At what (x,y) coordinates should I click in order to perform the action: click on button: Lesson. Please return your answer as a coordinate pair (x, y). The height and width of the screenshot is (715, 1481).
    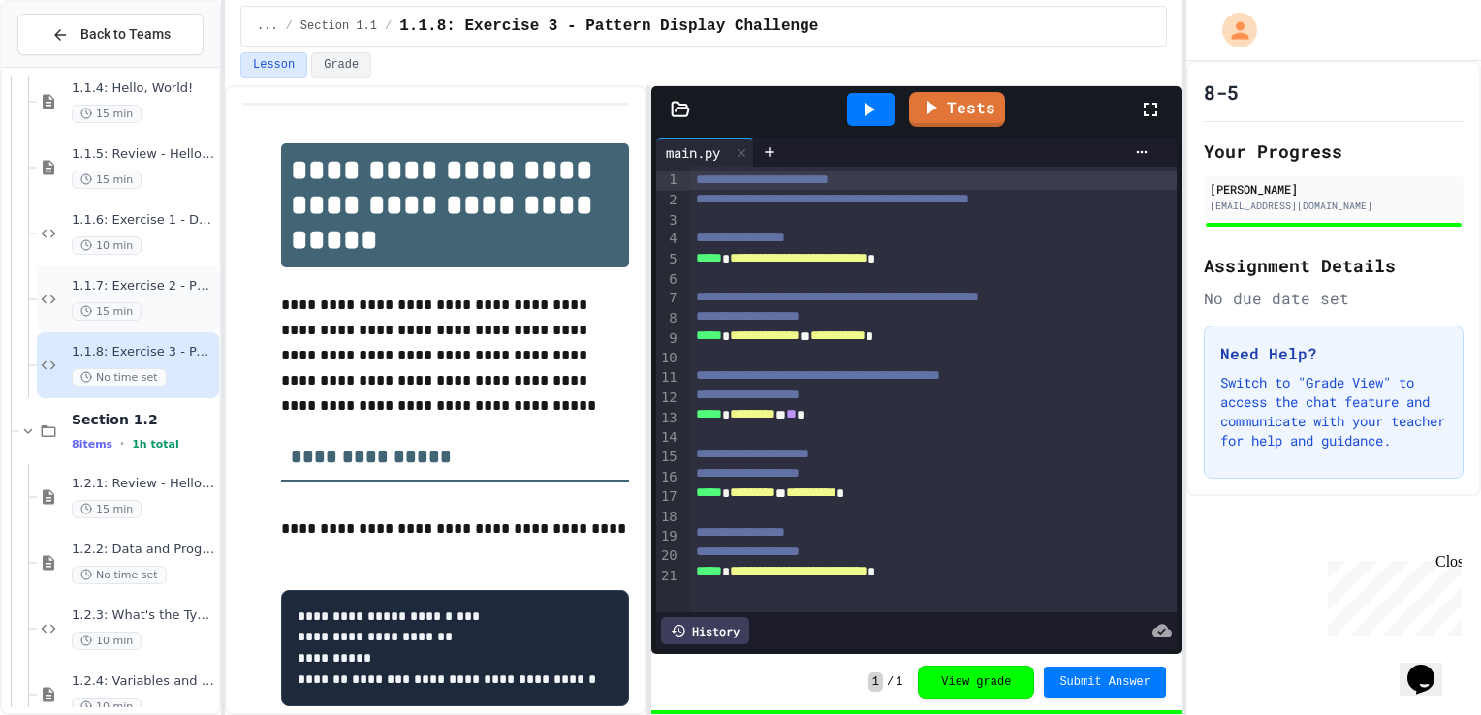
    Looking at the image, I should click on (273, 65).